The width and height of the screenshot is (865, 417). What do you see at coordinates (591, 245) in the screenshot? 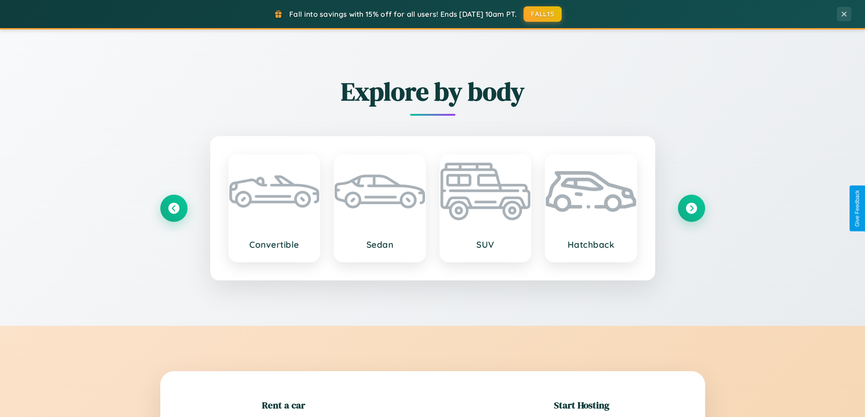
I see `h3: Hatchback` at bounding box center [591, 245].